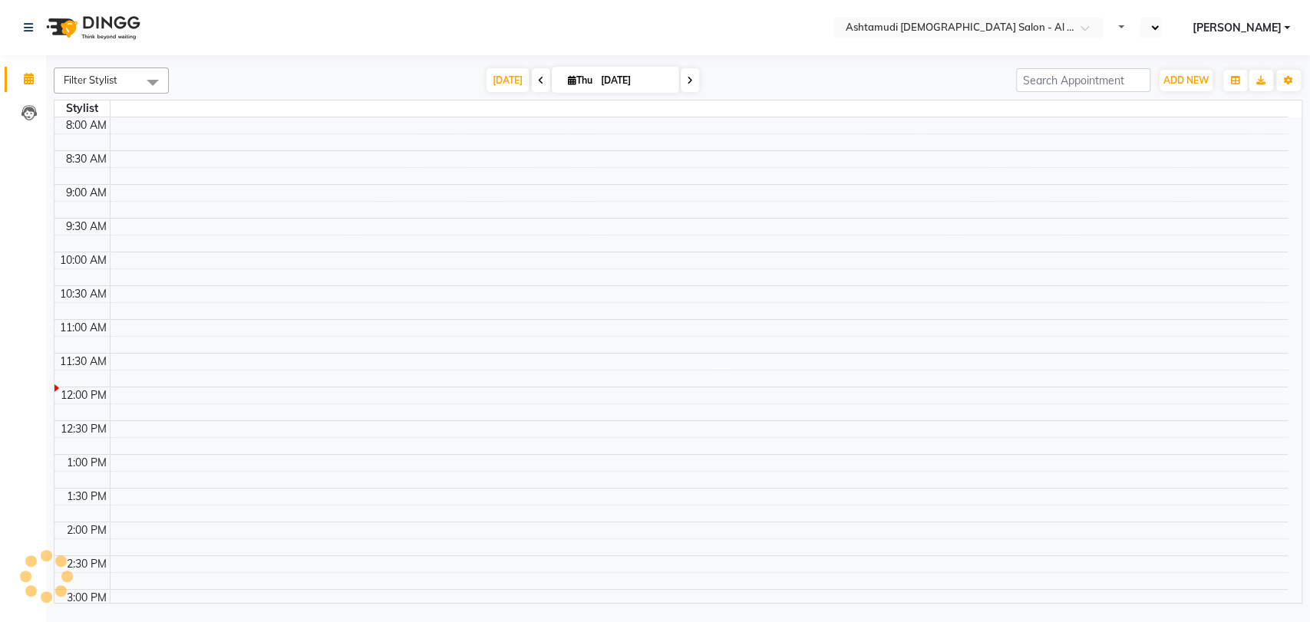 This screenshot has height=622, width=1310. What do you see at coordinates (82, 108) in the screenshot?
I see `div: Stylist` at bounding box center [82, 108].